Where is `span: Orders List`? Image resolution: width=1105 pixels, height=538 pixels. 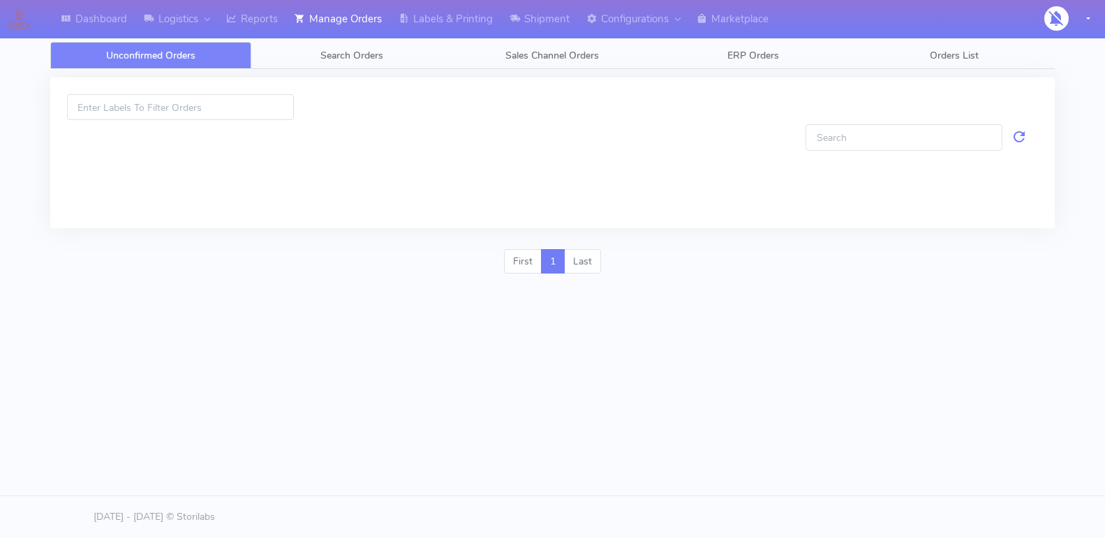 span: Orders List is located at coordinates (954, 55).